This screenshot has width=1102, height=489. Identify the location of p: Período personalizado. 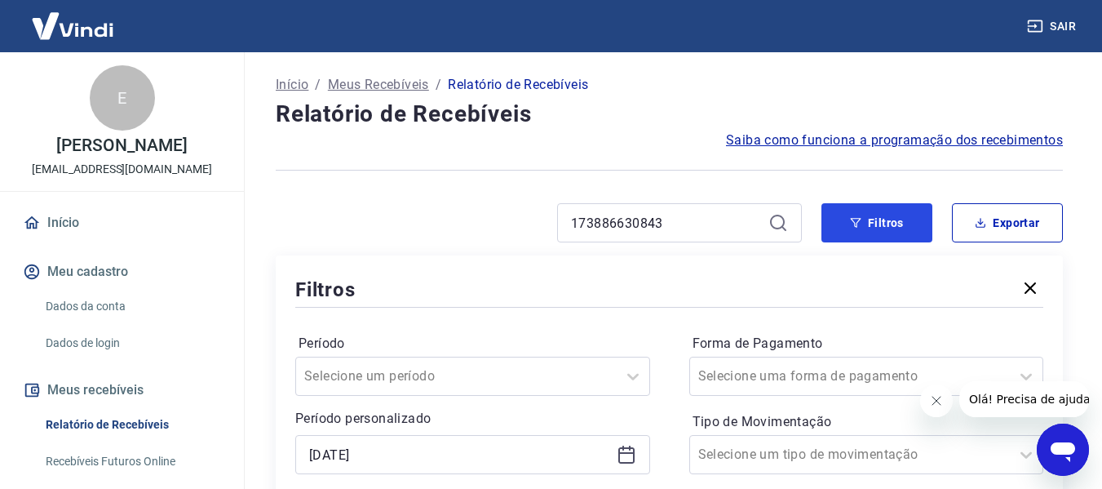
(472, 418).